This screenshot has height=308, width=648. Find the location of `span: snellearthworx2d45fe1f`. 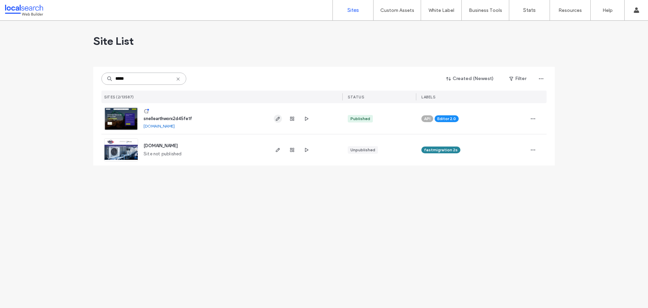

span: snellearthworx2d45fe1f is located at coordinates (168, 118).